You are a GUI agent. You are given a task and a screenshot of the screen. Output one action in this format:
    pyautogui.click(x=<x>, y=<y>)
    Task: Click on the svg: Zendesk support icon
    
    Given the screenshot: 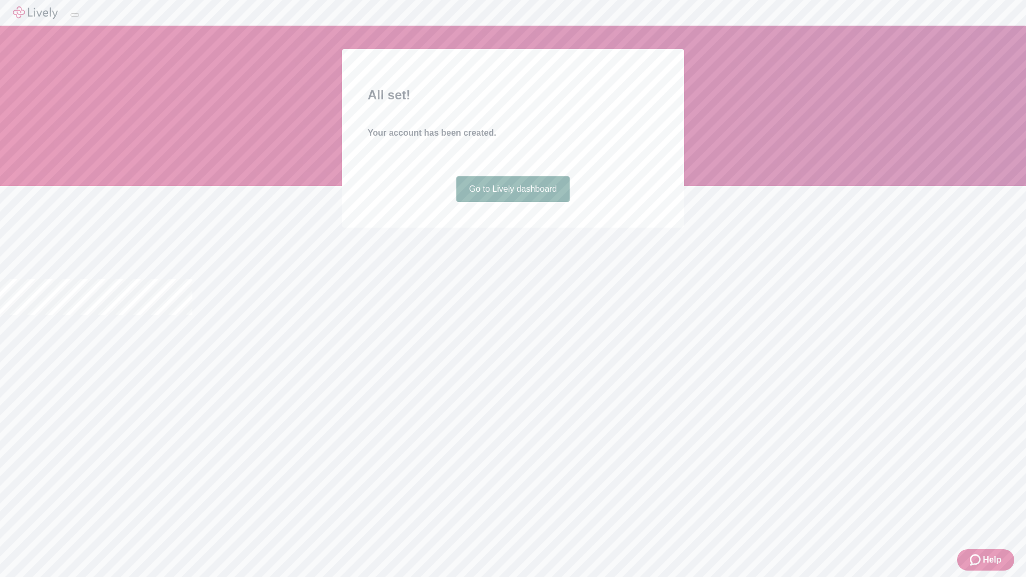 What is the action you would take?
    pyautogui.click(x=977, y=560)
    